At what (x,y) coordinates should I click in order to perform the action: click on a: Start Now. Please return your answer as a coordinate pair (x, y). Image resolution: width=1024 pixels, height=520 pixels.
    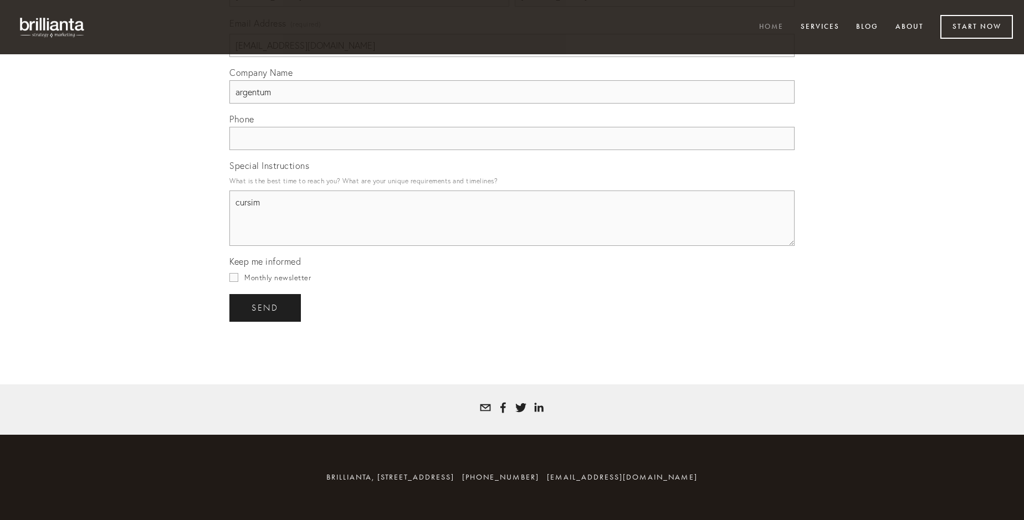
    Looking at the image, I should click on (976, 27).